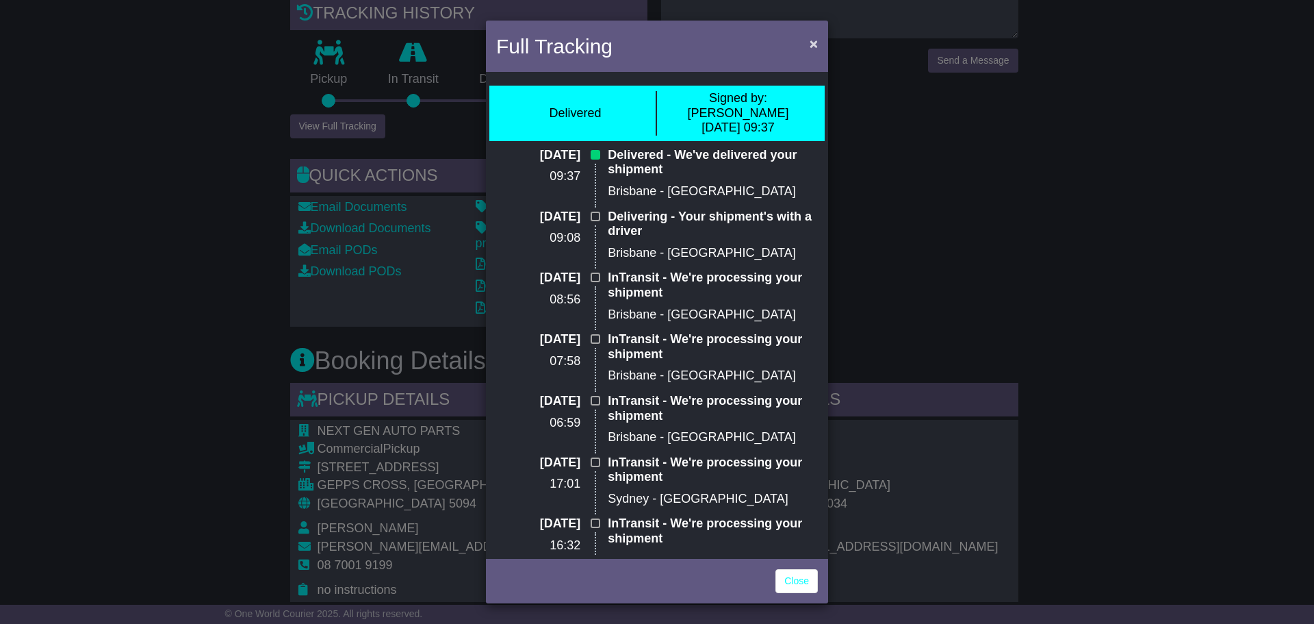  What do you see at coordinates (814, 43) in the screenshot?
I see `button: Close` at bounding box center [814, 43].